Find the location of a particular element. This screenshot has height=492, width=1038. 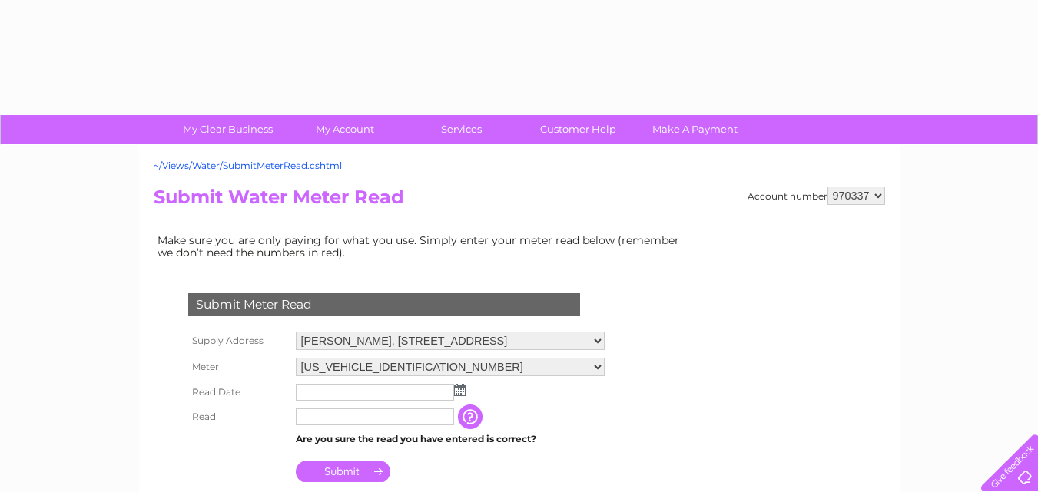

a: Make A Payment is located at coordinates (694, 129).